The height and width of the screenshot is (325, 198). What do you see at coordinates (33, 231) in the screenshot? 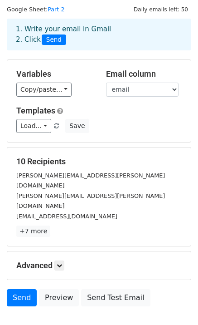
I see `a: +7 more` at bounding box center [33, 231].